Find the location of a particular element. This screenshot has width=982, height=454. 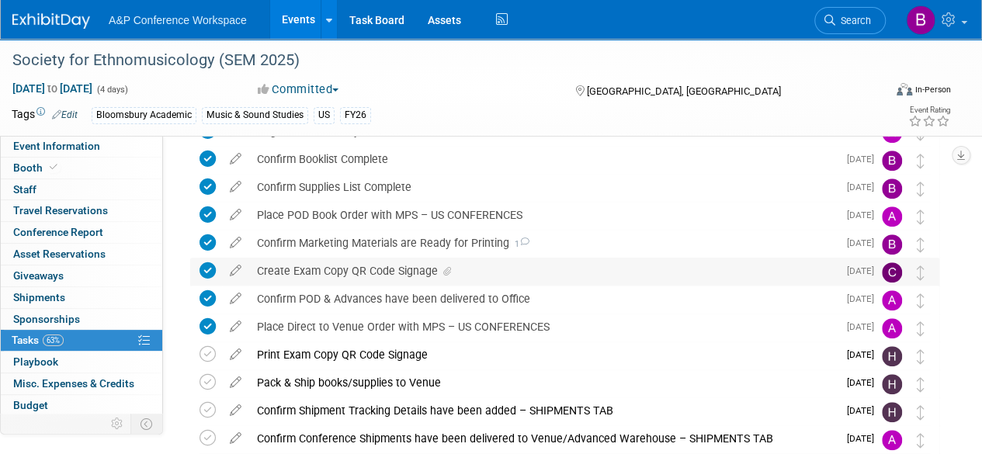

a: Conference Report is located at coordinates (81, 232).